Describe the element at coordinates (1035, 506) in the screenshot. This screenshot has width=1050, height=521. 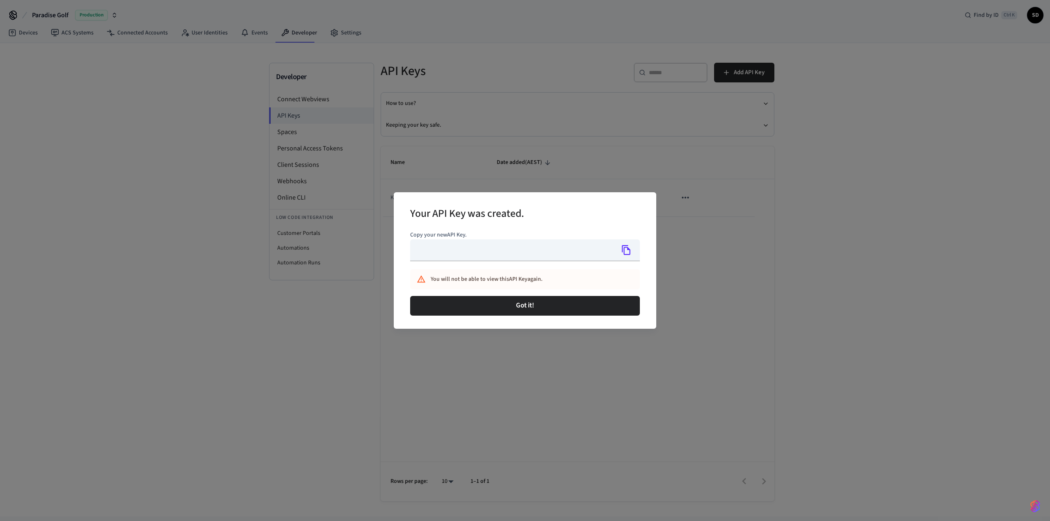
I see `img: SeamLogoGradient.69752ec5.svg` at that location.